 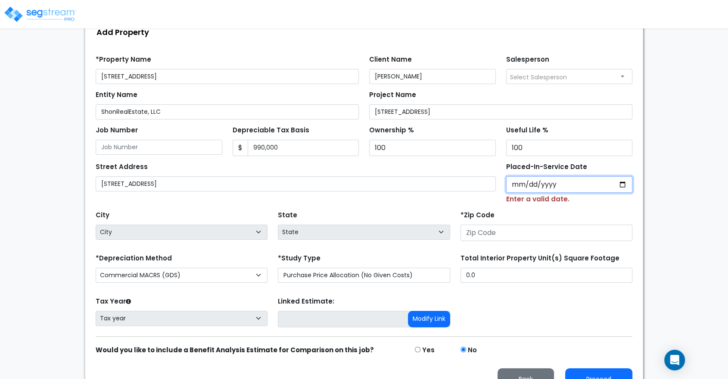 What do you see at coordinates (538, 199) in the screenshot?
I see `small: Enter a valid date.` at bounding box center [538, 199].